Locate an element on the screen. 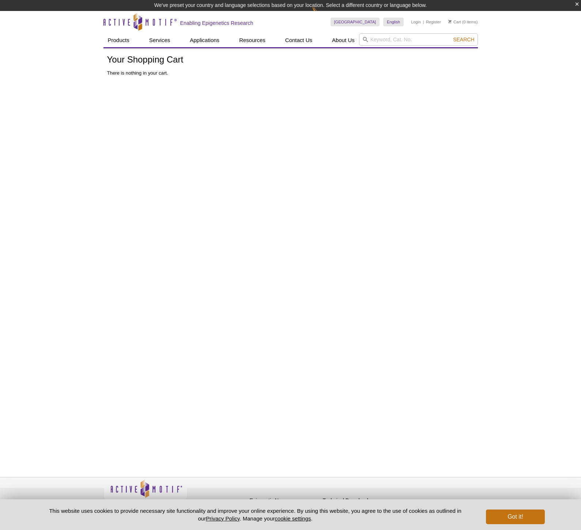 The height and width of the screenshot is (530, 581). a: About Us is located at coordinates (344, 40).